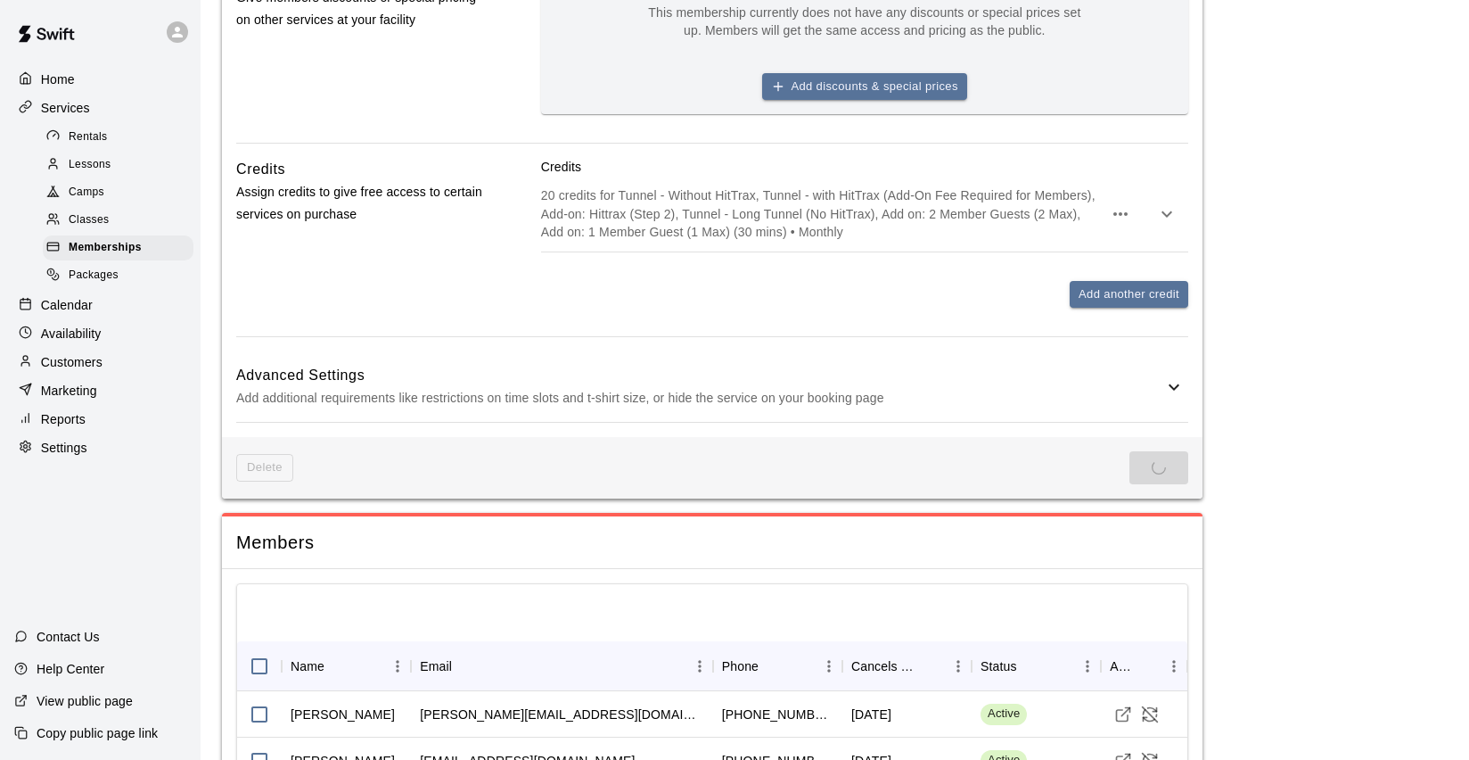  What do you see at coordinates (865, 21) in the screenshot?
I see `p: This membership currently does not have any discounts or special prices set up. Members will get ...` at bounding box center [865, 21].